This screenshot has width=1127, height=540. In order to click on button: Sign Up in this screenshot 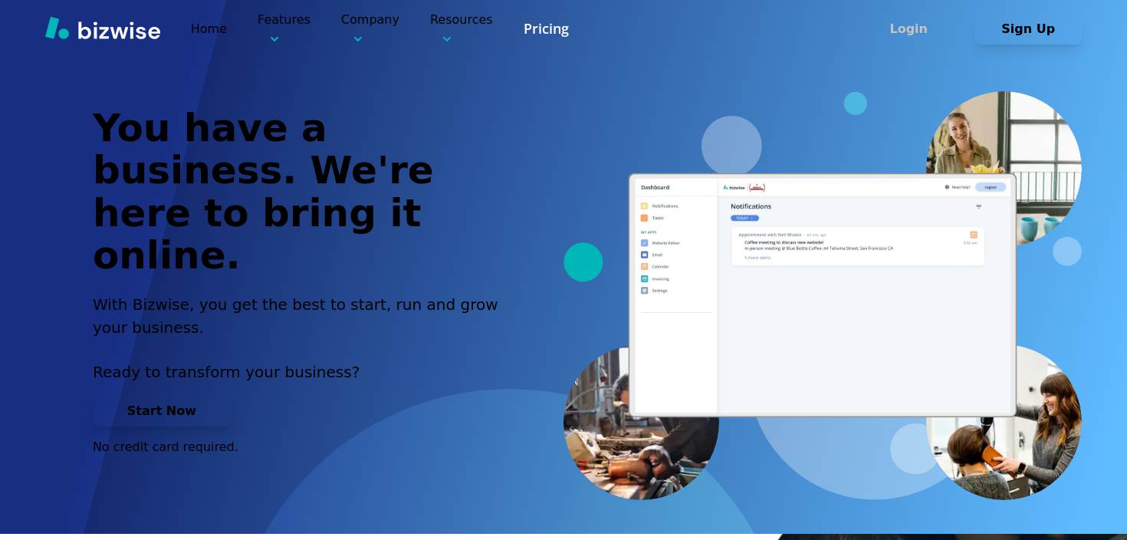, I will do `click(1028, 29)`.